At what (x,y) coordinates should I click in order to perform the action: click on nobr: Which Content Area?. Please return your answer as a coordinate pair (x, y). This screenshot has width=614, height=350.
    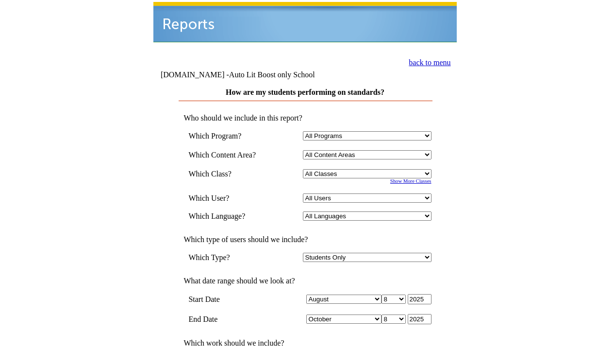
    Looking at the image, I should click on (222, 154).